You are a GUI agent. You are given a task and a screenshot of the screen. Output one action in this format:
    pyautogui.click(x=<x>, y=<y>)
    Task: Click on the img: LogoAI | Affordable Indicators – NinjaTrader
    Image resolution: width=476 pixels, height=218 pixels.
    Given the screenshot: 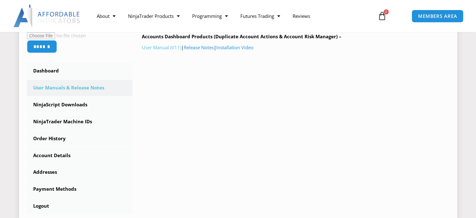 What is the action you would take?
    pyautogui.click(x=47, y=16)
    